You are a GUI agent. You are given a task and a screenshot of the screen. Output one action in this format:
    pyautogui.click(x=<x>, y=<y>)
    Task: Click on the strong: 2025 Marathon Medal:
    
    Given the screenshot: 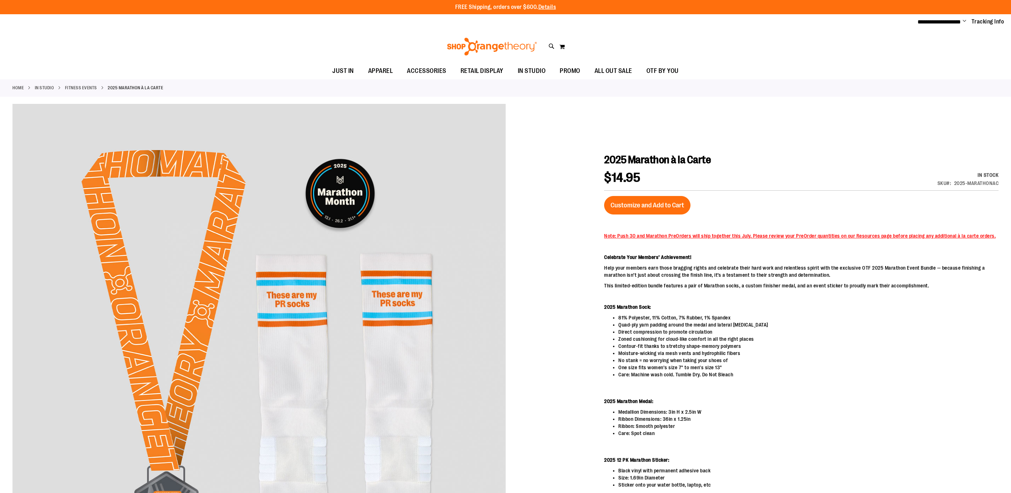 What is the action you would take?
    pyautogui.click(x=629, y=401)
    